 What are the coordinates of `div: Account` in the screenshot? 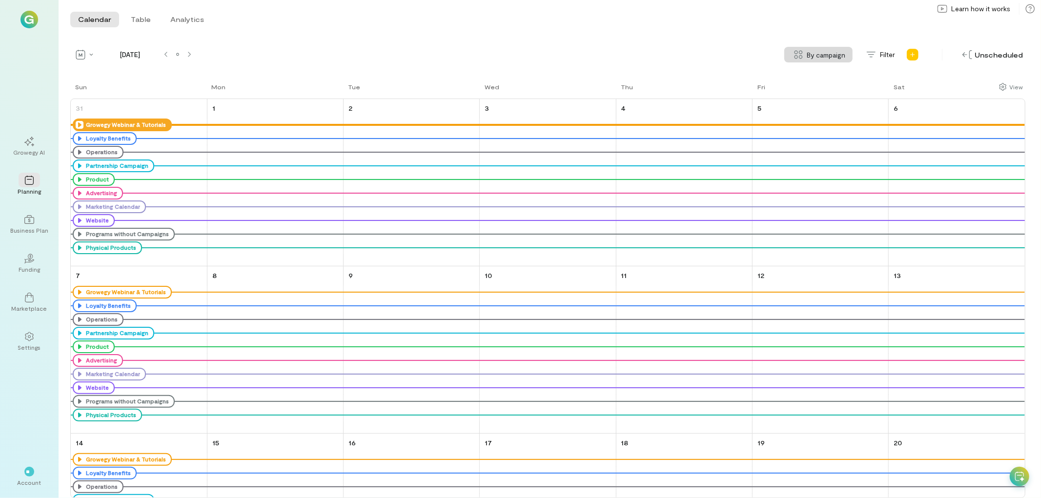 It's located at (29, 483).